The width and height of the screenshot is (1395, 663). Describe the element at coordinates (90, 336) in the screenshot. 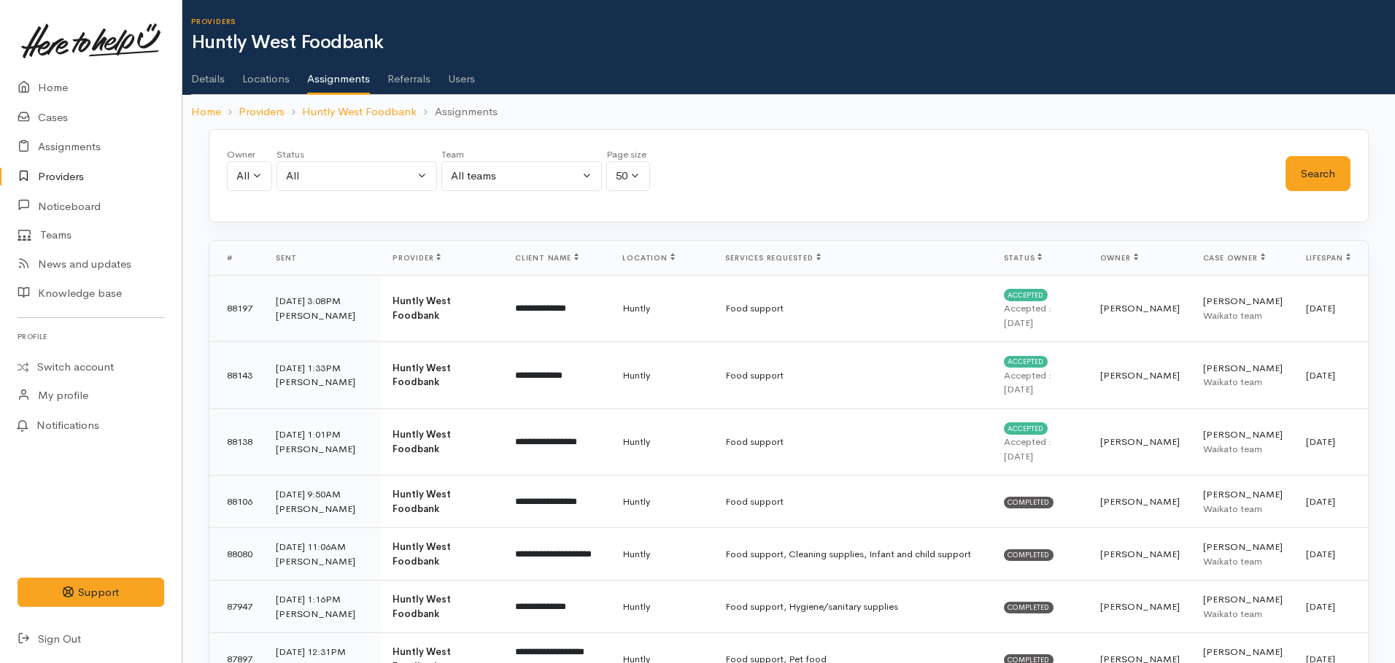

I see `h6: Profile` at that location.